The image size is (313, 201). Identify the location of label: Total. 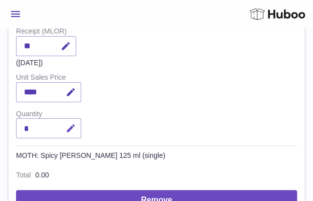
(25, 175).